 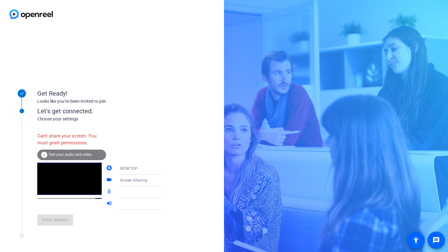 I want to click on mat-icon: videocam, so click(x=110, y=181).